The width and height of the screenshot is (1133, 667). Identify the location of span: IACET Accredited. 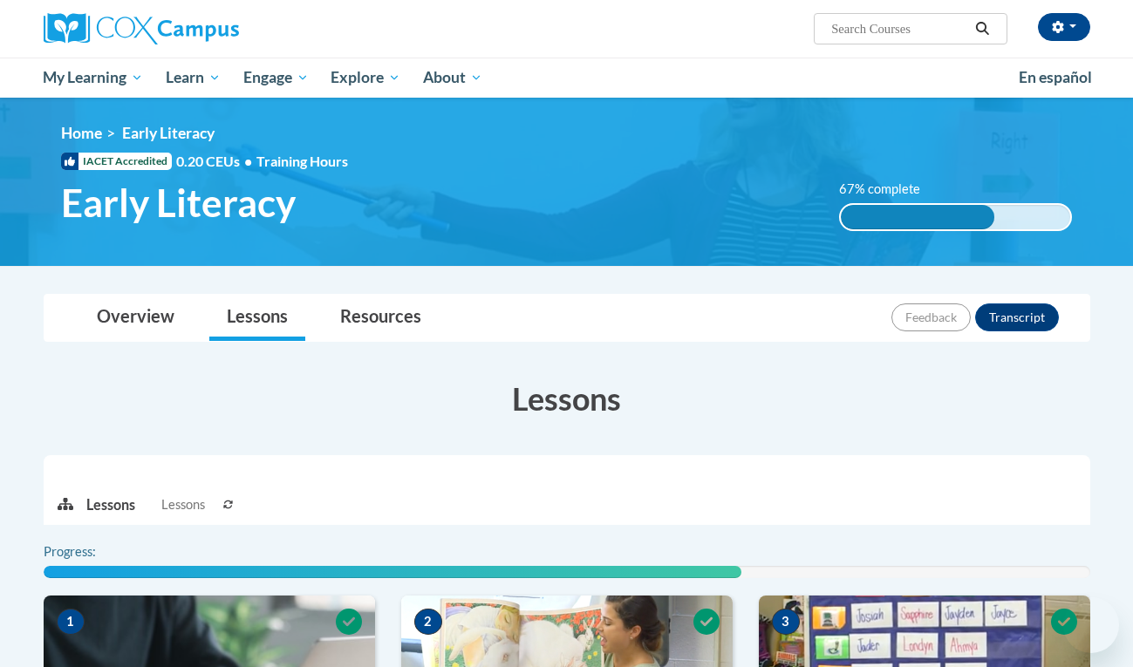
(116, 161).